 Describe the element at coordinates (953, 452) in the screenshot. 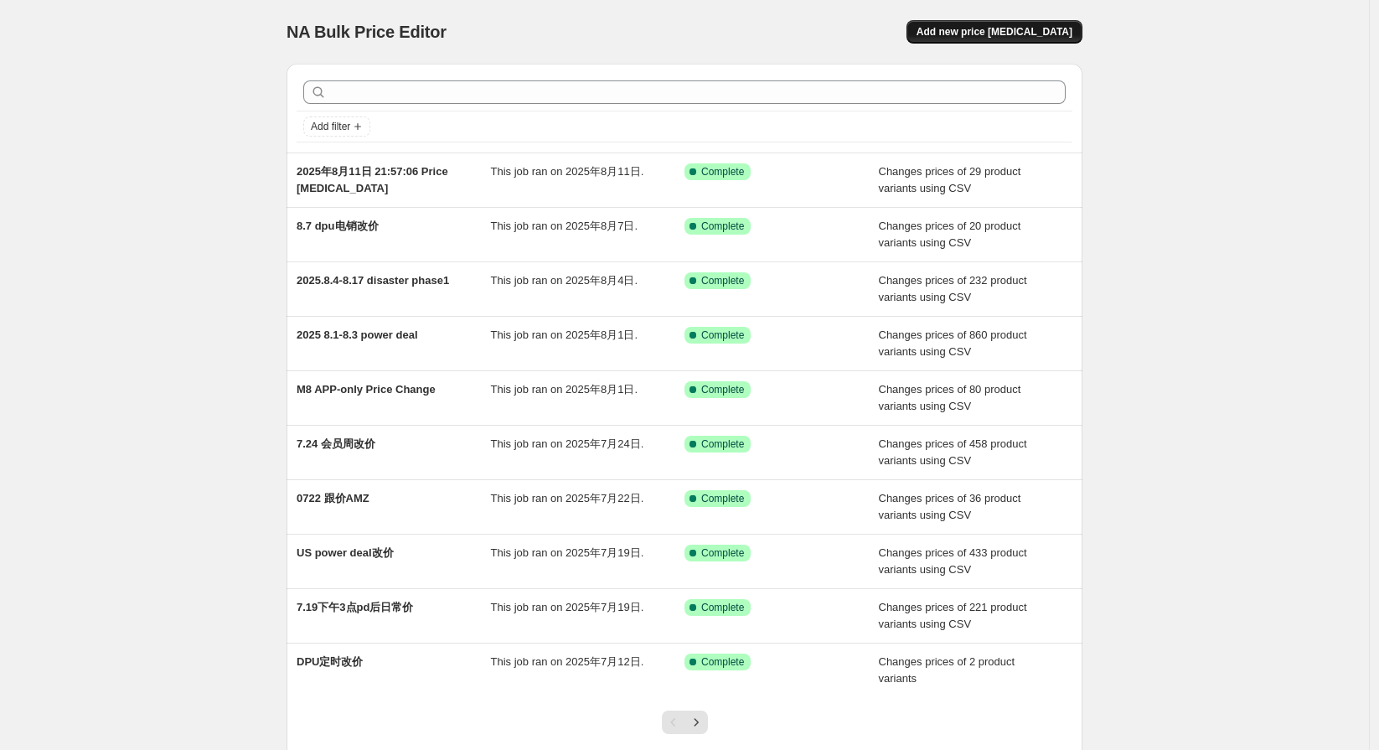

I see `span: Changes prices of 458 product variants using CSV` at that location.